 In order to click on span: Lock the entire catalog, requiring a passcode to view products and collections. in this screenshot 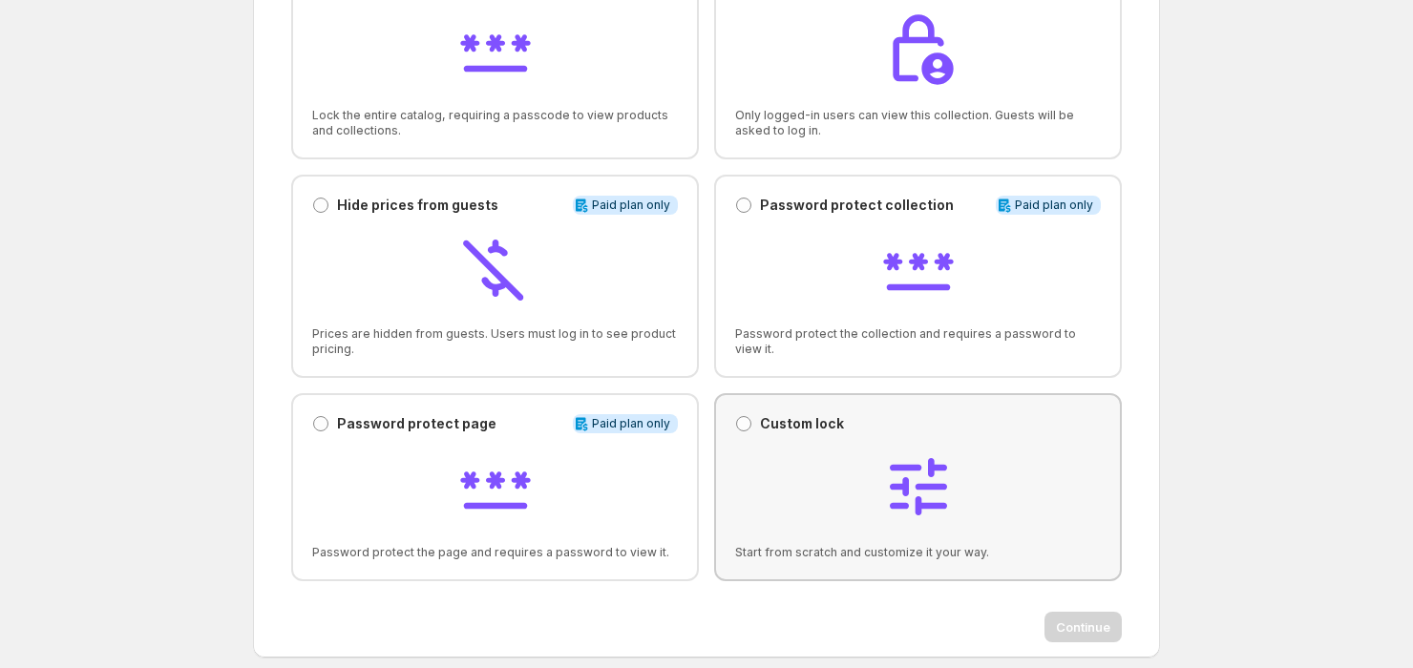, I will do `click(495, 123)`.